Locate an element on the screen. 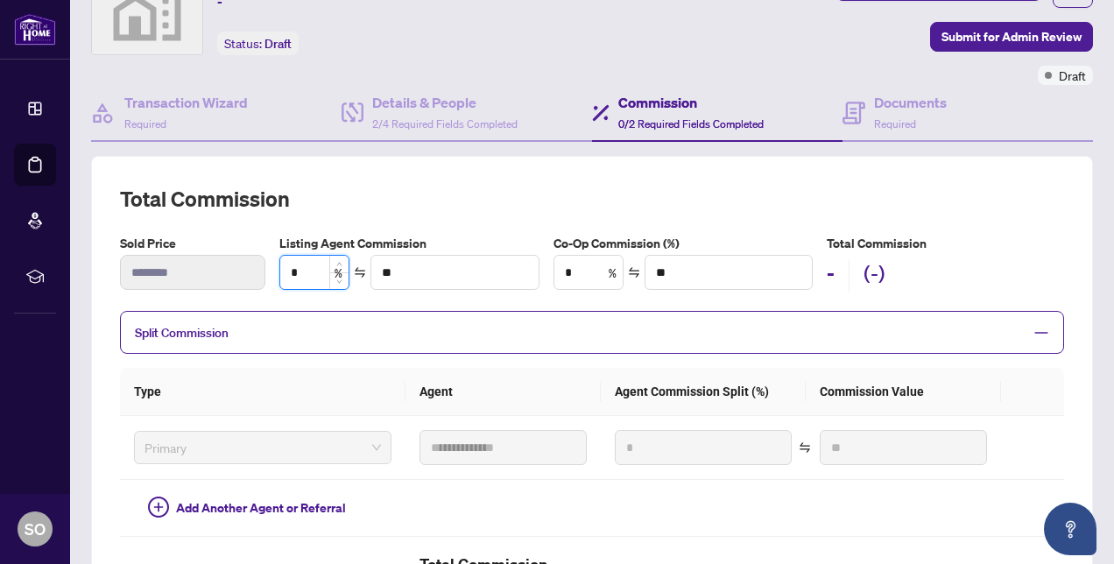 This screenshot has width=1114, height=564. h4: Commission is located at coordinates (691, 102).